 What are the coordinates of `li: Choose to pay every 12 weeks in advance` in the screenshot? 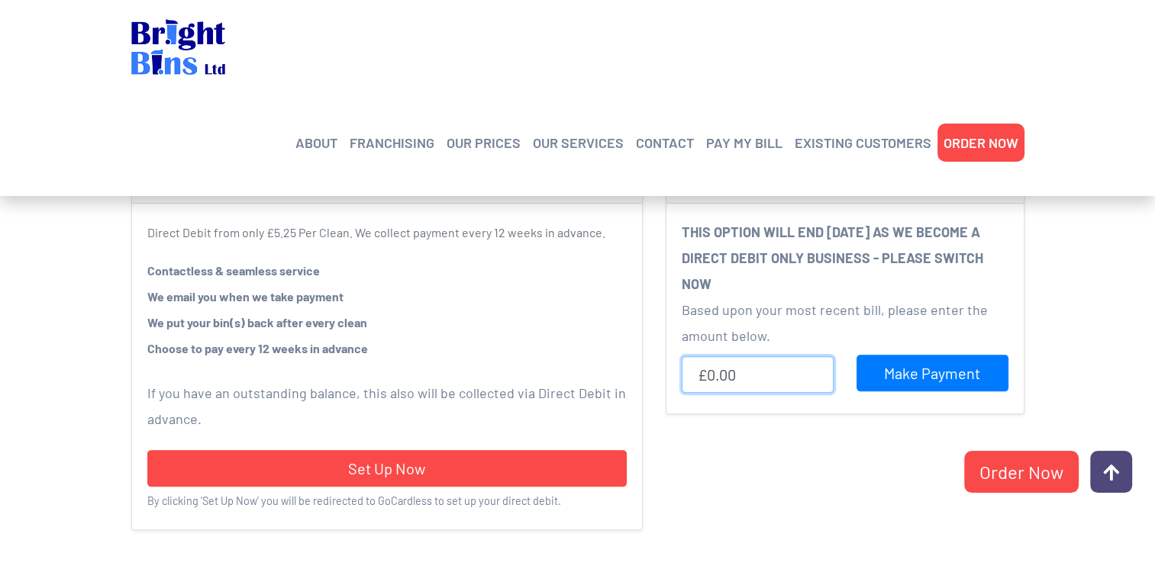 It's located at (387, 349).